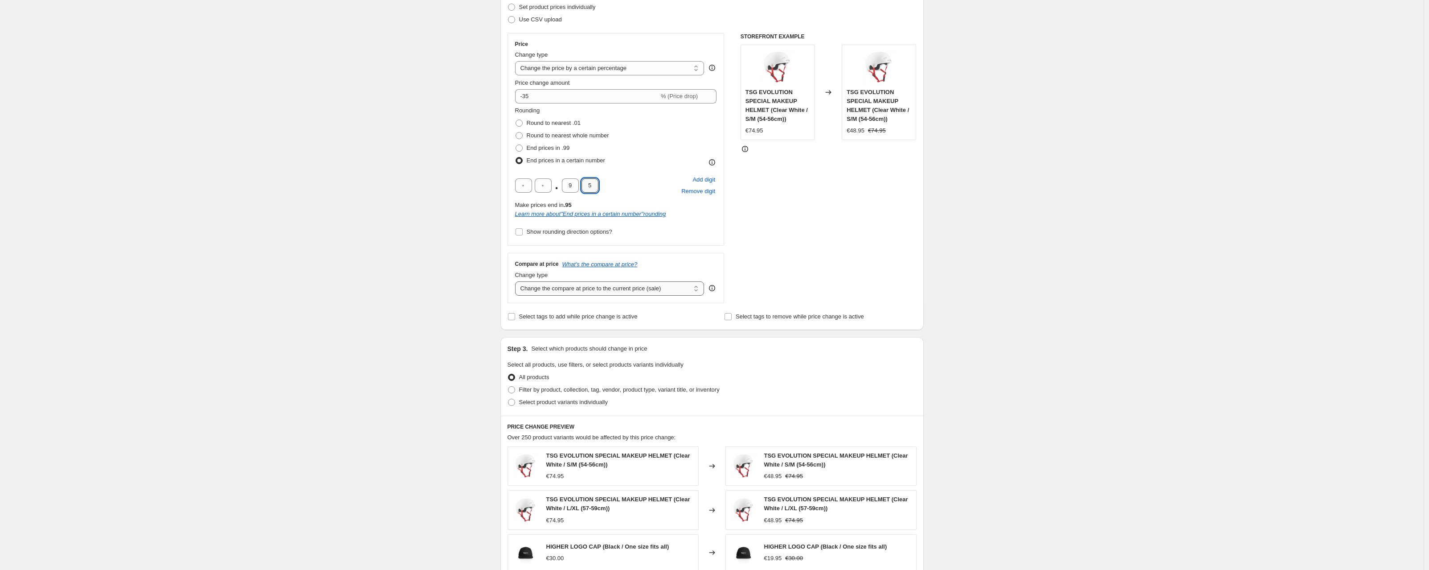 This screenshot has height=570, width=1429. Describe the element at coordinates (592, 437) in the screenshot. I see `span: Over 250 product variants would be affected by this price change:` at that location.